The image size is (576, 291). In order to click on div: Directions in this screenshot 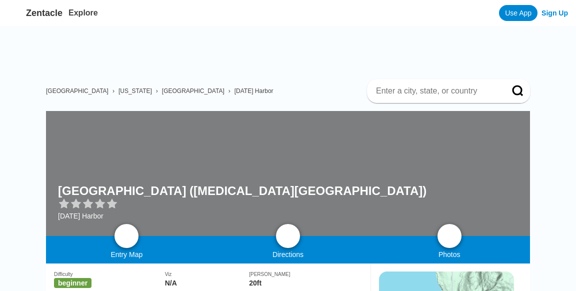, I will do `click(288, 255)`.